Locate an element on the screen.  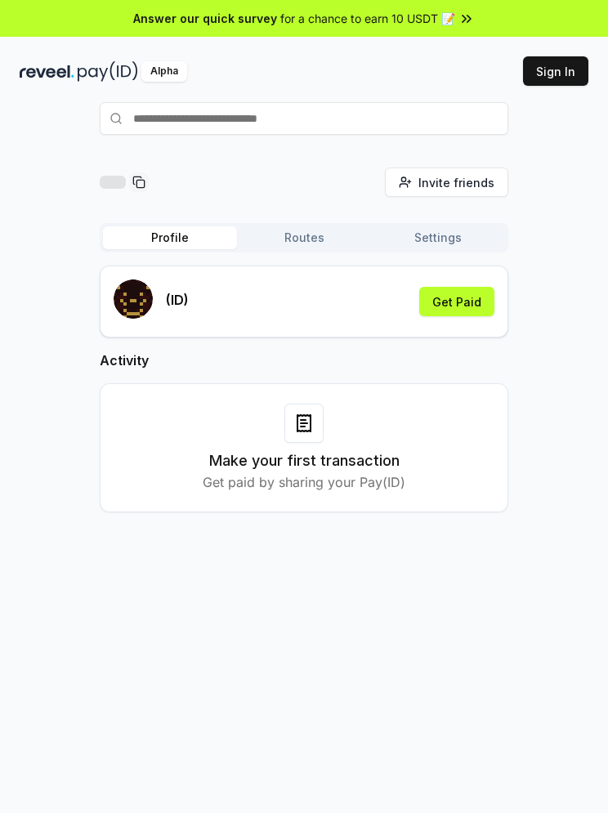
div: Alpha is located at coordinates (164, 71).